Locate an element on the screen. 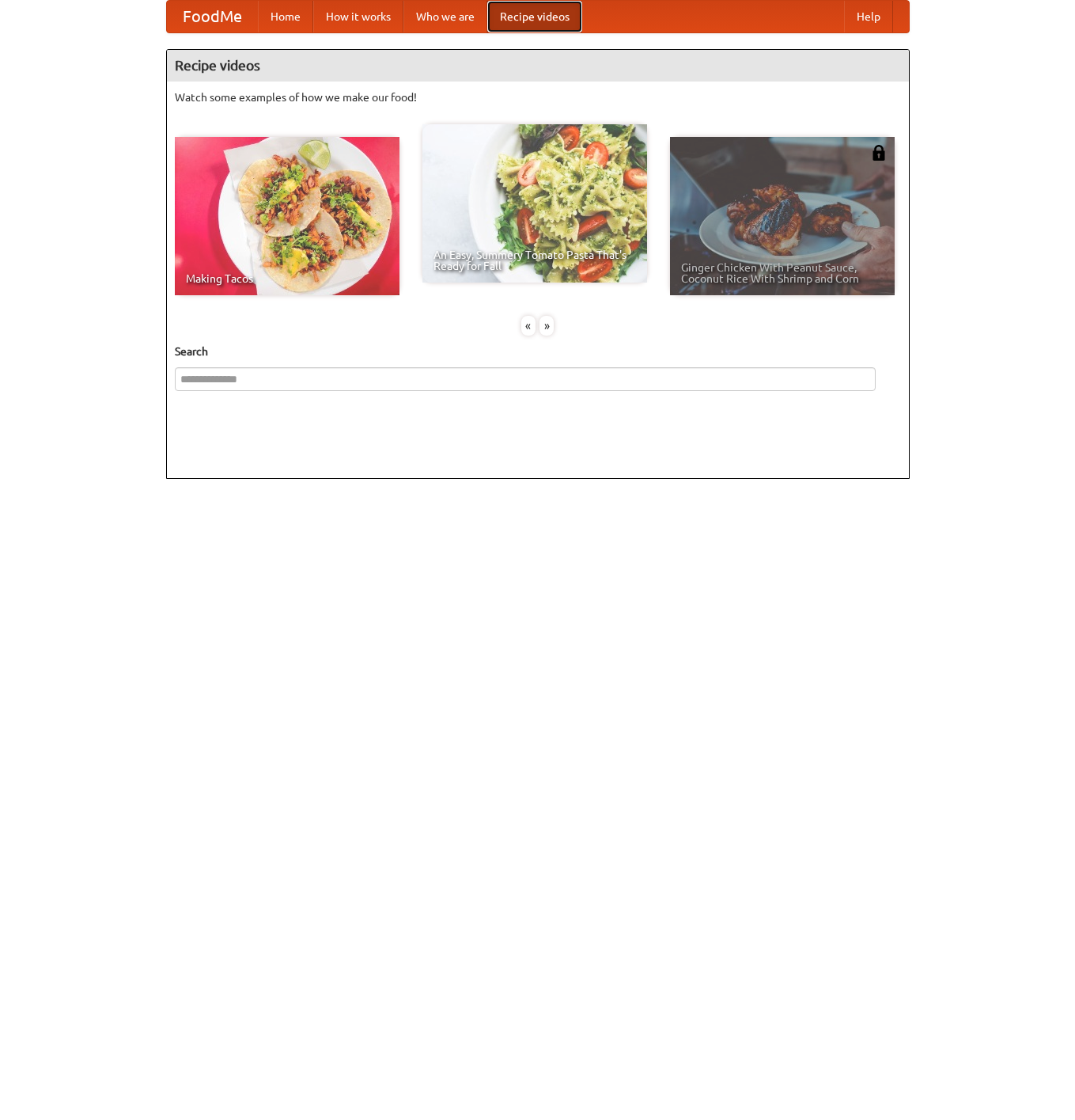  a: How it works is located at coordinates (358, 17).